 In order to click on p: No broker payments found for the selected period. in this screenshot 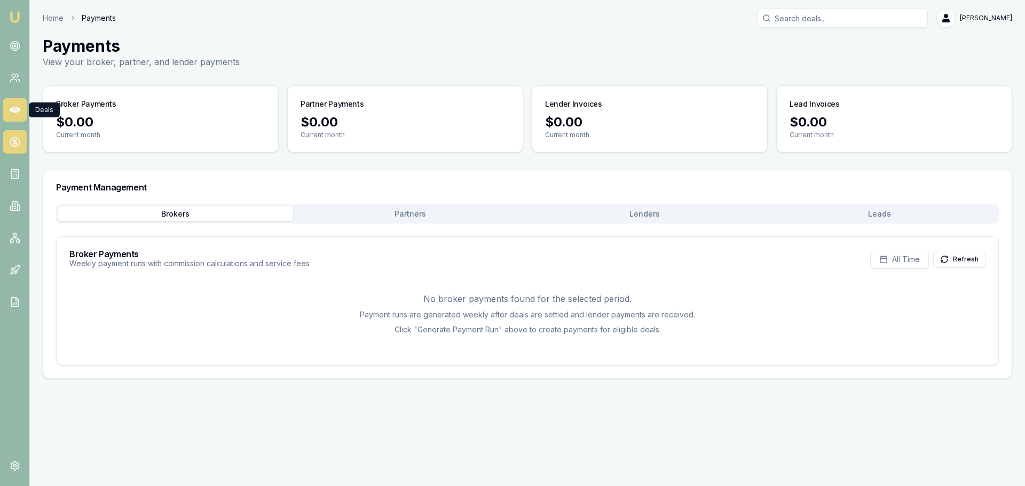, I will do `click(527, 299)`.